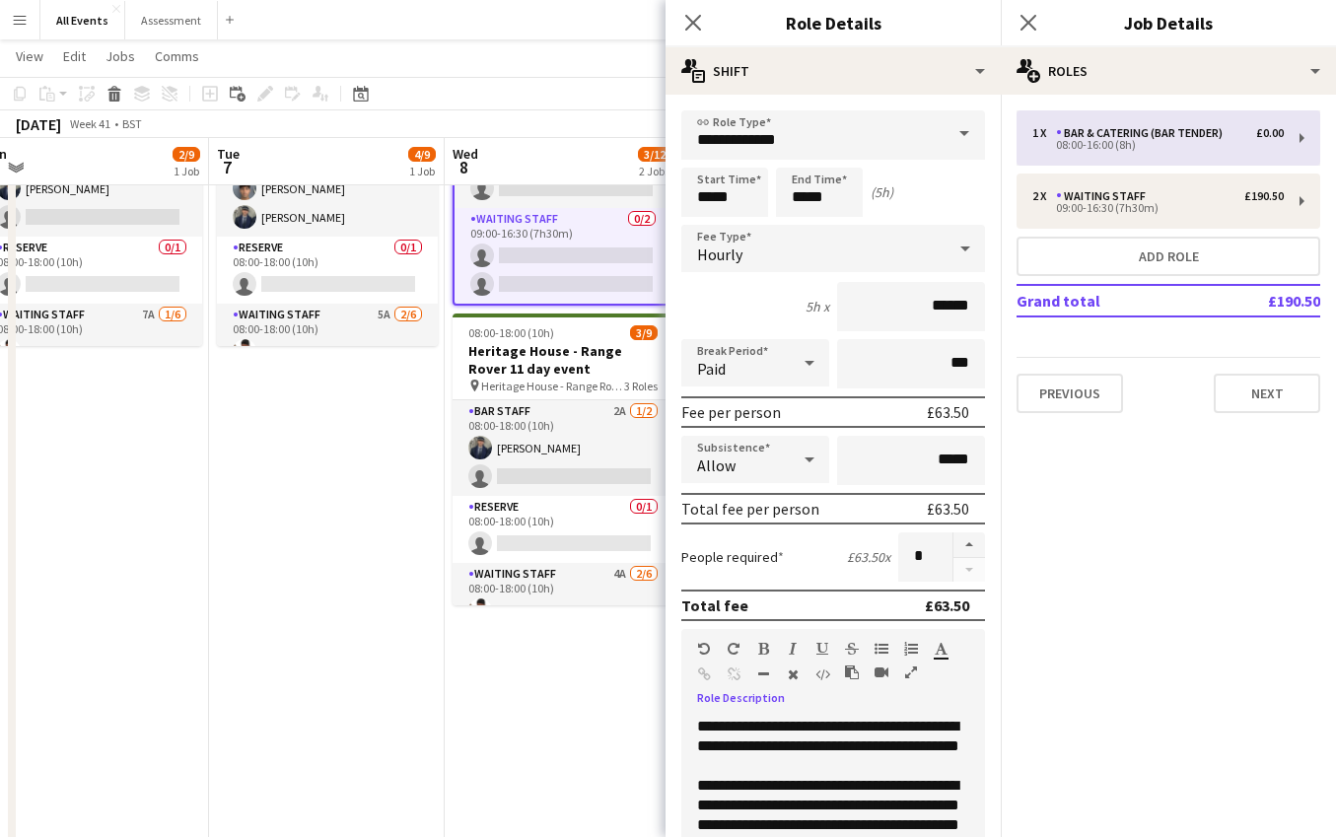 Image resolution: width=1336 pixels, height=837 pixels. Describe the element at coordinates (1168, 23) in the screenshot. I see `h3: Job Details` at that location.